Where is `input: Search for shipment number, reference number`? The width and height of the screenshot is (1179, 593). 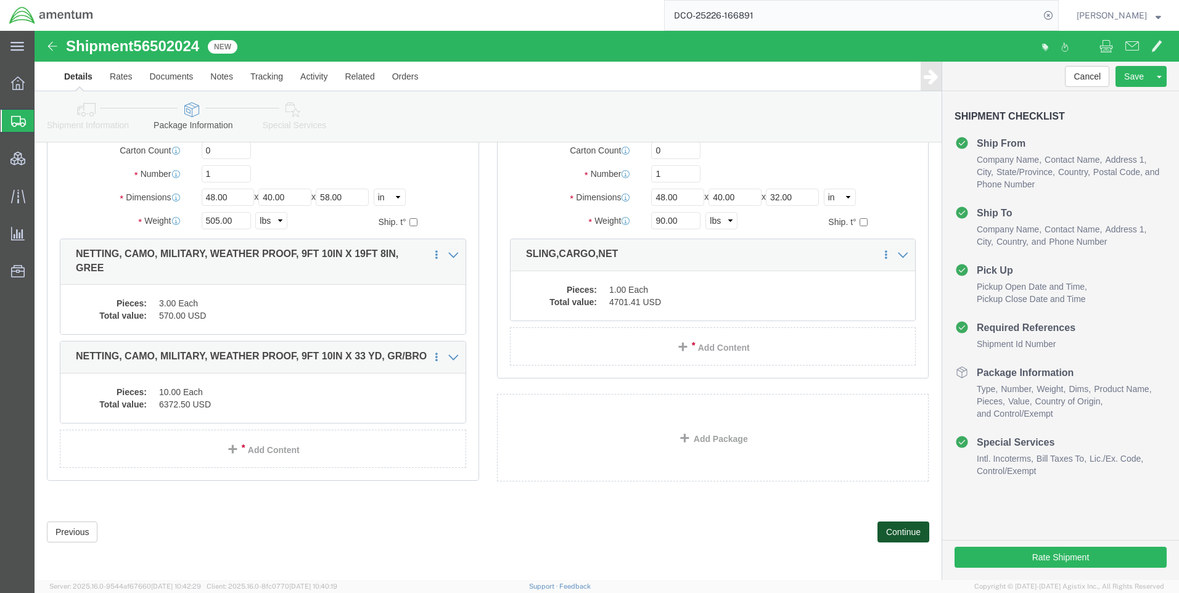 input: Search for shipment number, reference number is located at coordinates (852, 15).